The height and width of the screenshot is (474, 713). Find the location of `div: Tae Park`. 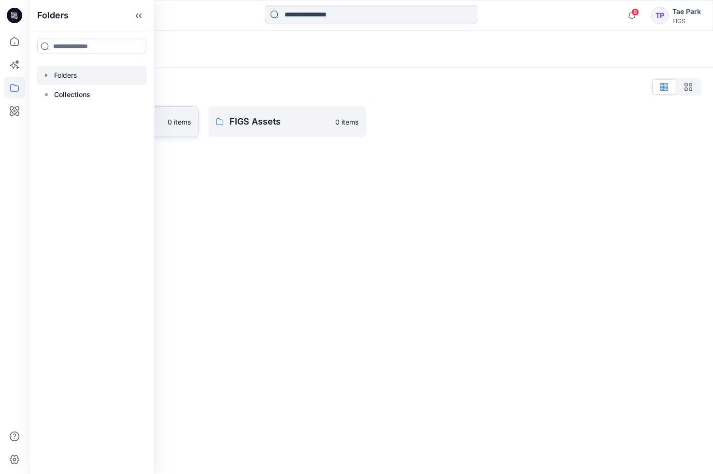

div: Tae Park is located at coordinates (687, 12).